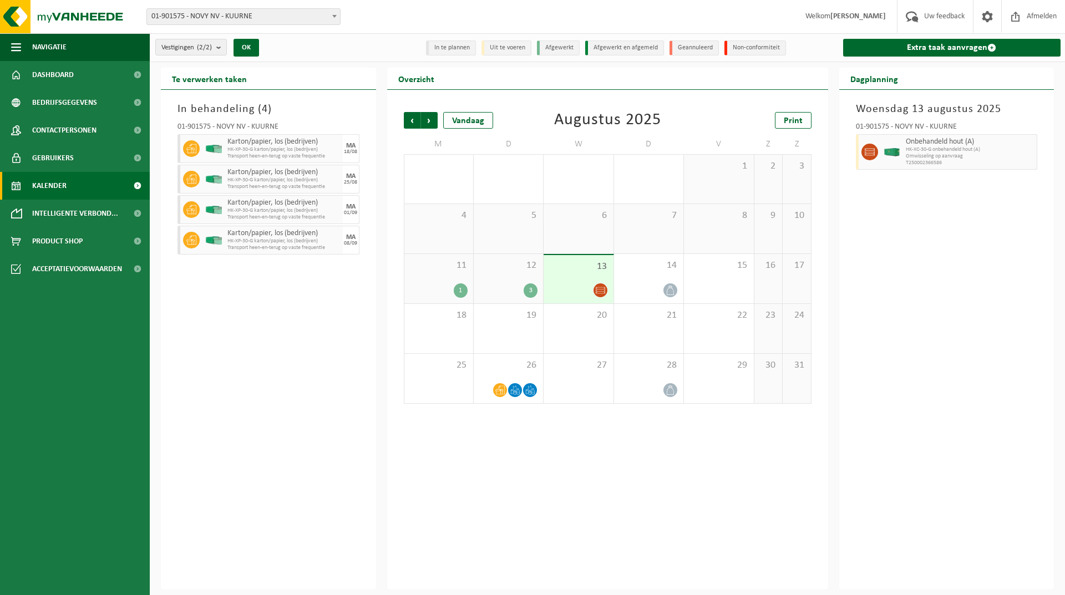  I want to click on span: Product Shop, so click(57, 241).